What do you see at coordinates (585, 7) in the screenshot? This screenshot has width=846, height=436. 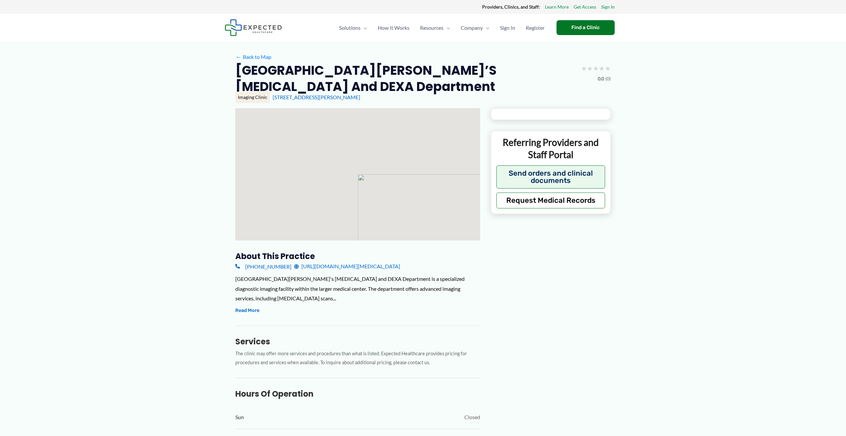 I see `a: Get Access` at bounding box center [585, 7].